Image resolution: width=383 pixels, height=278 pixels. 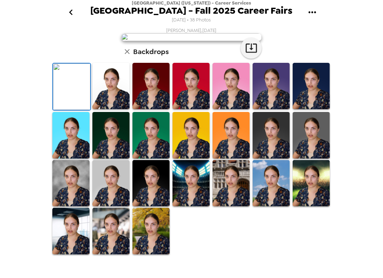 What do you see at coordinates (151, 52) in the screenshot?
I see `h6: Backdrops` at bounding box center [151, 52].